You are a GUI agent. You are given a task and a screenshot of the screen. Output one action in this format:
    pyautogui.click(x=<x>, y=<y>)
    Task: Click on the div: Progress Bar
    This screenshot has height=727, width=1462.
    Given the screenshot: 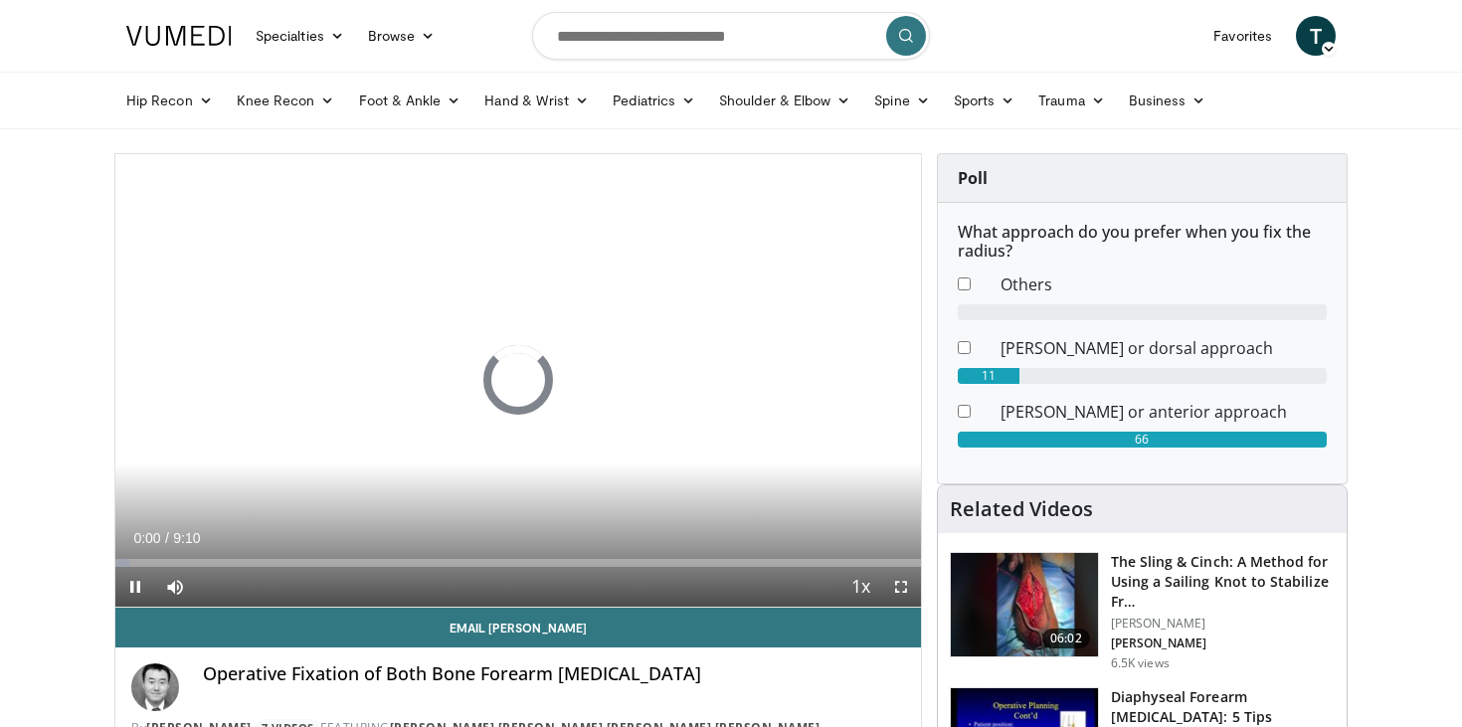 What is the action you would take?
    pyautogui.click(x=518, y=563)
    